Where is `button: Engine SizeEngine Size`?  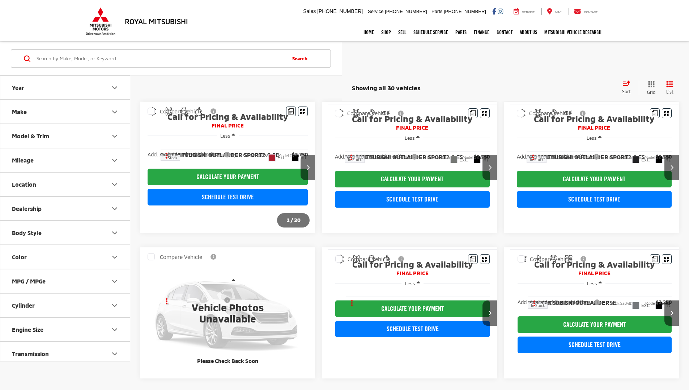
button: Engine SizeEngine Size is located at coordinates (65, 330).